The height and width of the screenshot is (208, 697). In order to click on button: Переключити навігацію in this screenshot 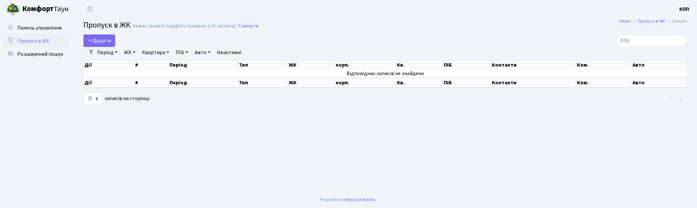, I will do `click(90, 9)`.